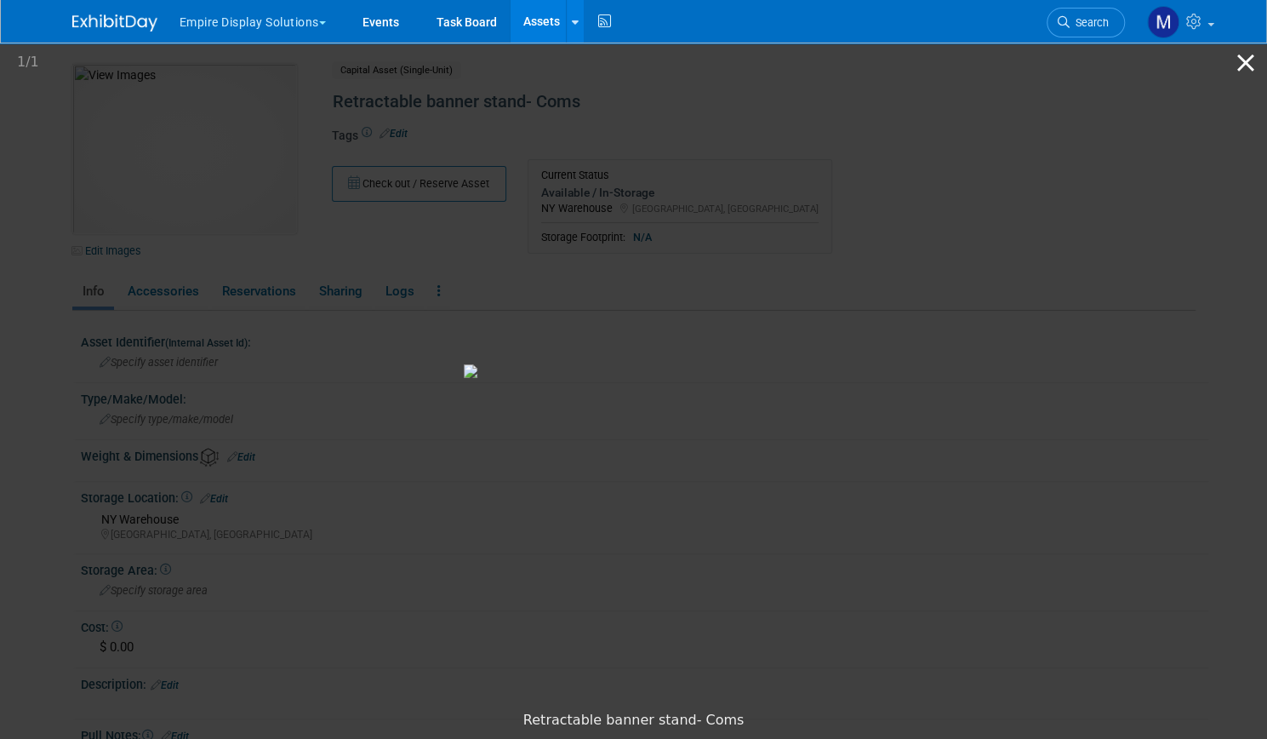  Describe the element at coordinates (115, 23) in the screenshot. I see `img: ExhibitDay` at that location.